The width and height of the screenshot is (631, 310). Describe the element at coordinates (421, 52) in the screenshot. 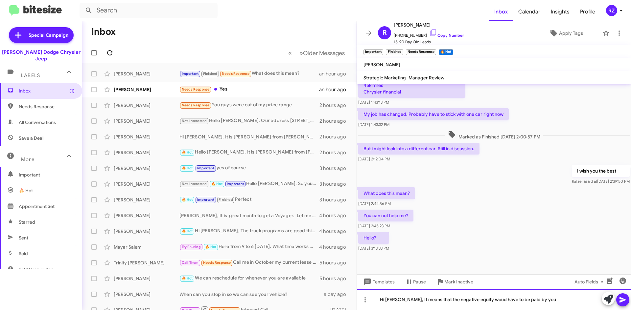

I see `small: Needs Response` at that location.